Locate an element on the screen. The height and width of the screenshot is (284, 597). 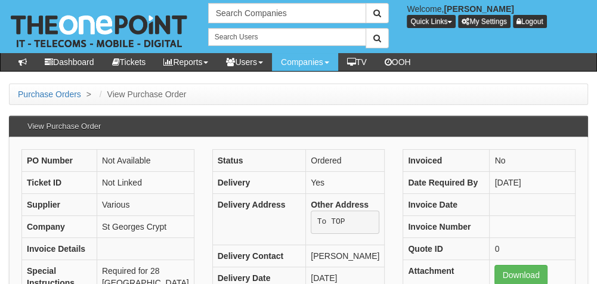
input: Search Users is located at coordinates (287, 37).